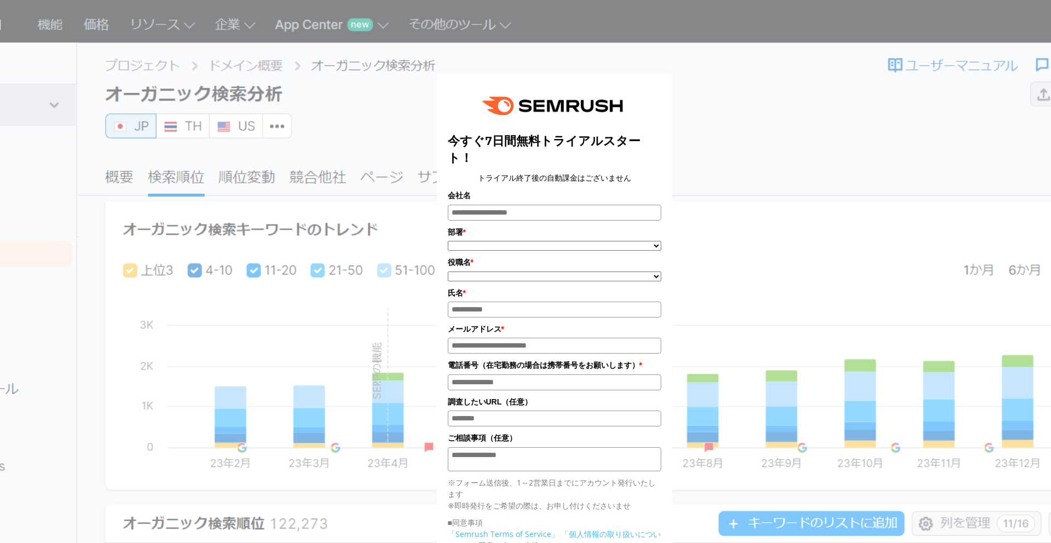 This screenshot has width=1051, height=543. What do you see at coordinates (554, 329) in the screenshot?
I see `label: メールアドレス` at bounding box center [554, 329].